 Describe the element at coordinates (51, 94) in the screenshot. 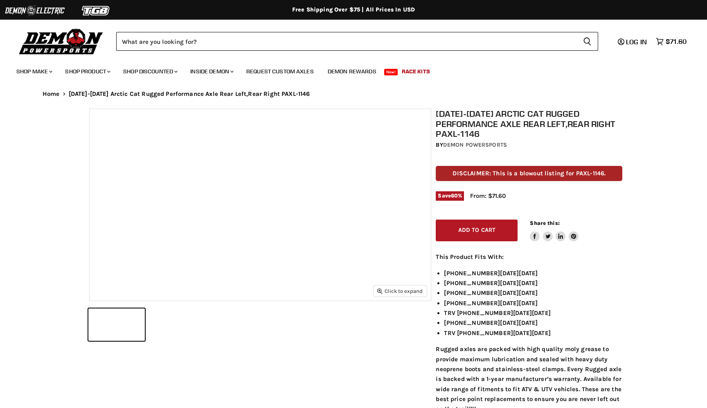

I see `a: Home` at that location.